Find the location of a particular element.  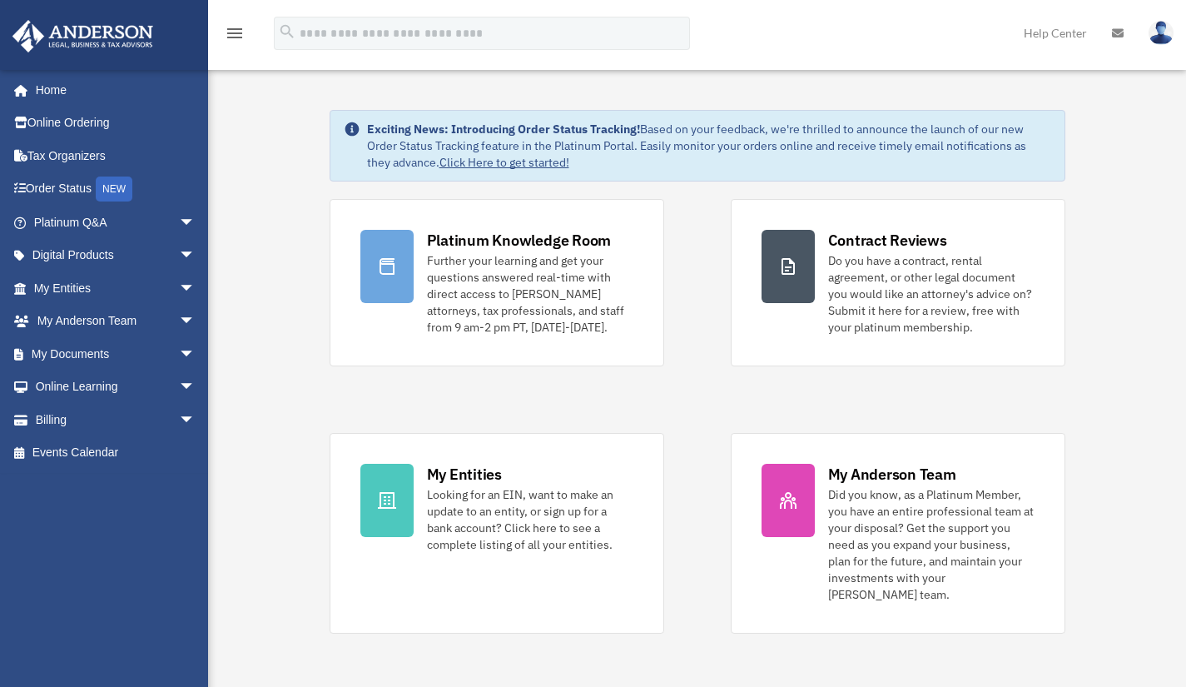

a: menu is located at coordinates (235, 36).